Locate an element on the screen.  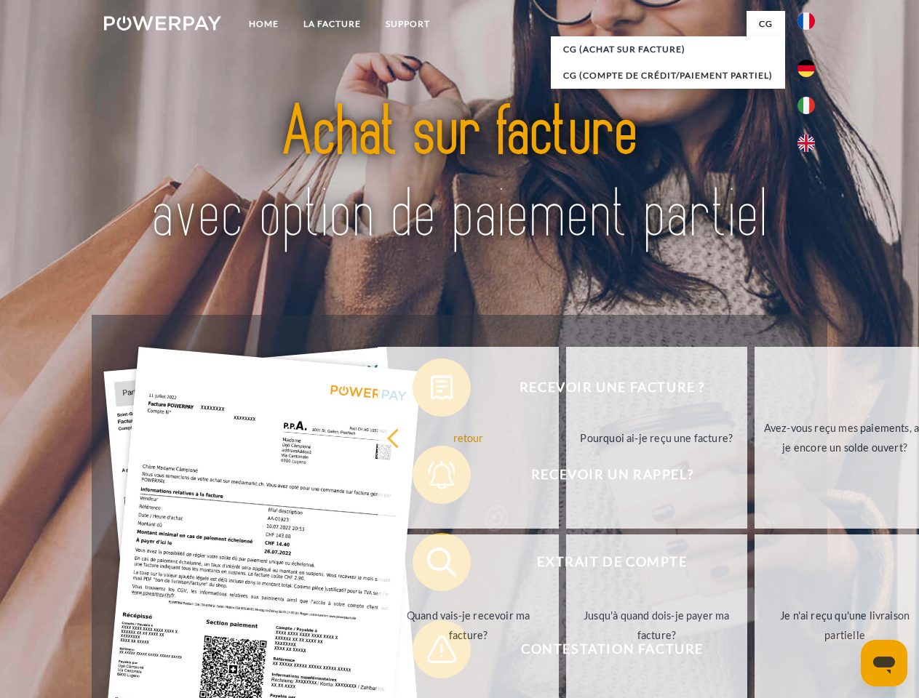
img: logo-powerpay-white.svg is located at coordinates (162, 23).